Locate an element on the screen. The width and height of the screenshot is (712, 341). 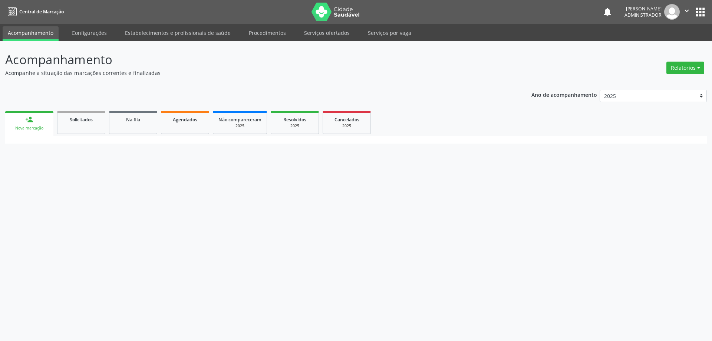
span: Agendados is located at coordinates (185, 119).